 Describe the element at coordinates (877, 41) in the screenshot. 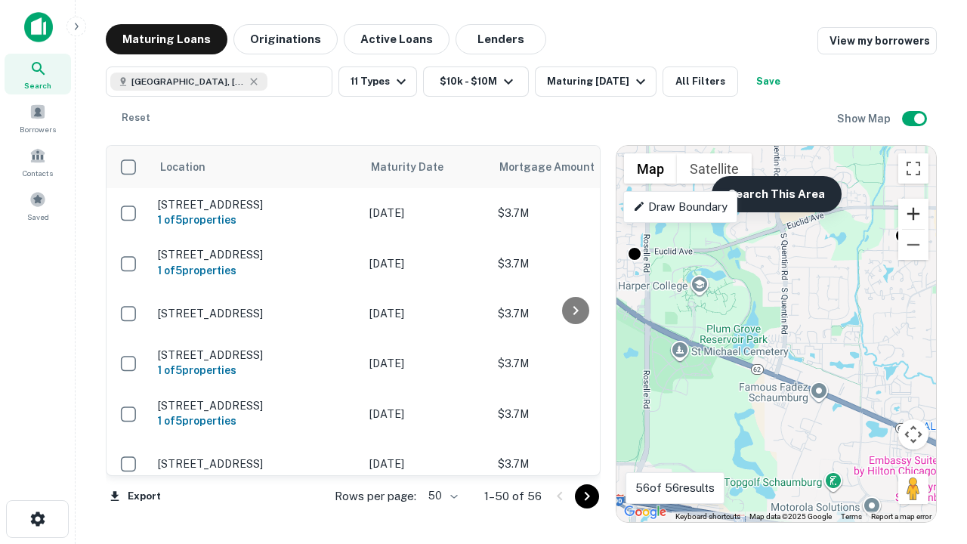

I see `a: View my borrowers` at that location.